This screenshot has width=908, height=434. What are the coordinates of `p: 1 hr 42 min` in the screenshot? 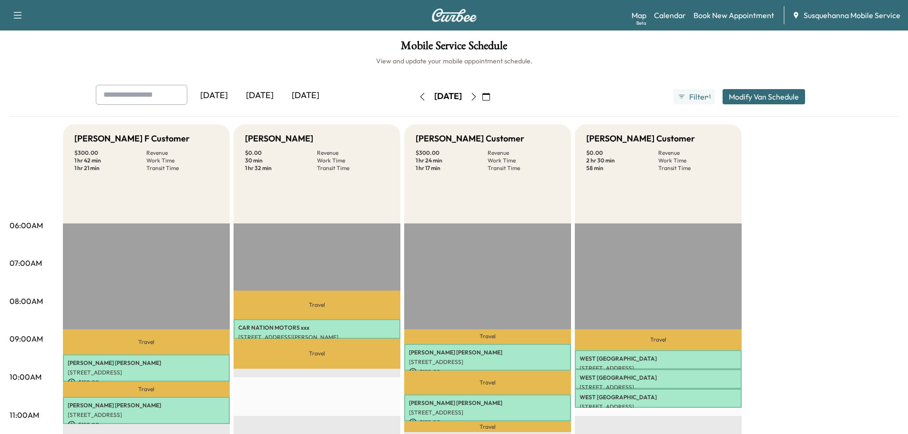 It's located at (110, 161).